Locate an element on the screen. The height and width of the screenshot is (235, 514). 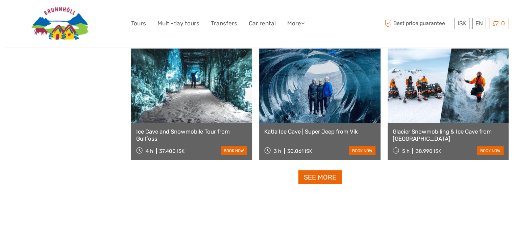
p: We're away right now. Please check back later! is located at coordinates (43, 15).